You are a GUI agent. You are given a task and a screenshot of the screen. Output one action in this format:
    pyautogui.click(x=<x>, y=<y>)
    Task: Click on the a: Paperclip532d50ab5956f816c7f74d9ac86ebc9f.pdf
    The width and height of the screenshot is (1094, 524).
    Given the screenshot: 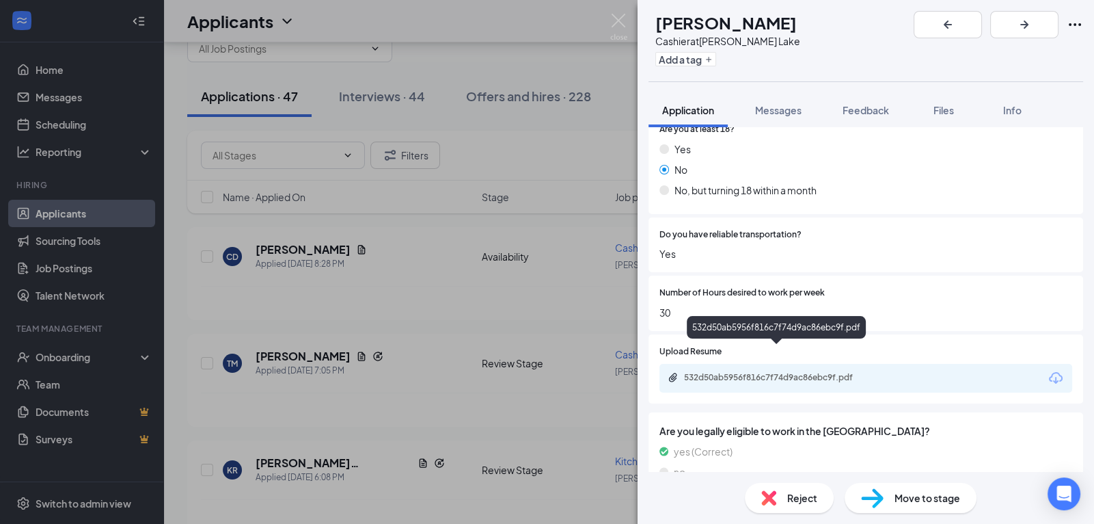 What is the action you would take?
    pyautogui.click(x=778, y=378)
    